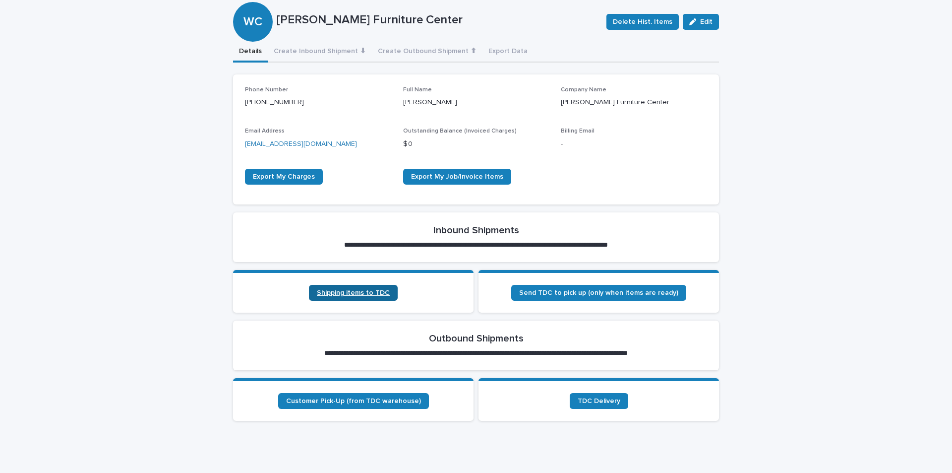  What do you see at coordinates (643, 22) in the screenshot?
I see `button: Delete Hist. Items` at bounding box center [643, 22].